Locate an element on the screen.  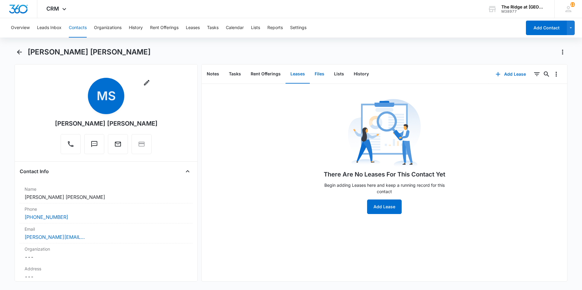
h1: There Are No Leases For This Contact Yet is located at coordinates (384, 175).